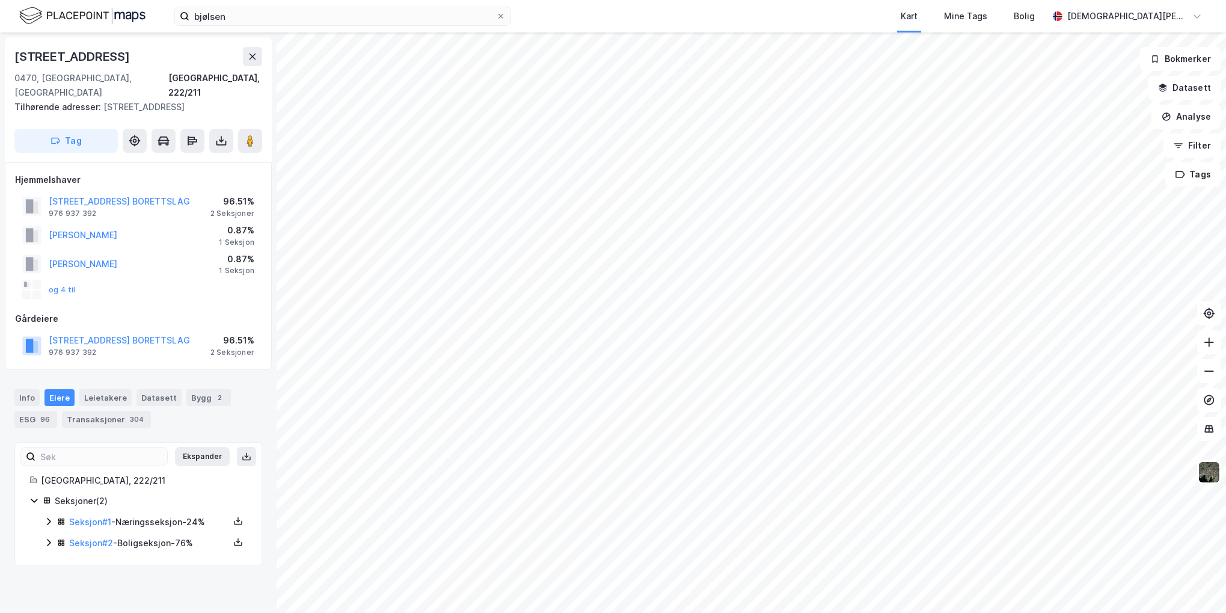 This screenshot has width=1226, height=613. I want to click on div: Chat Widget, so click(1196, 584).